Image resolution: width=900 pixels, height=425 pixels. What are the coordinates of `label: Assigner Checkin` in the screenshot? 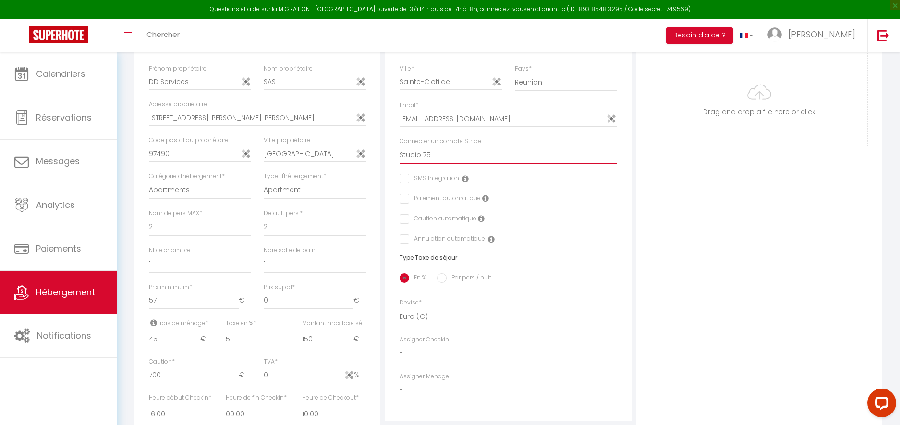 It's located at (424, 340).